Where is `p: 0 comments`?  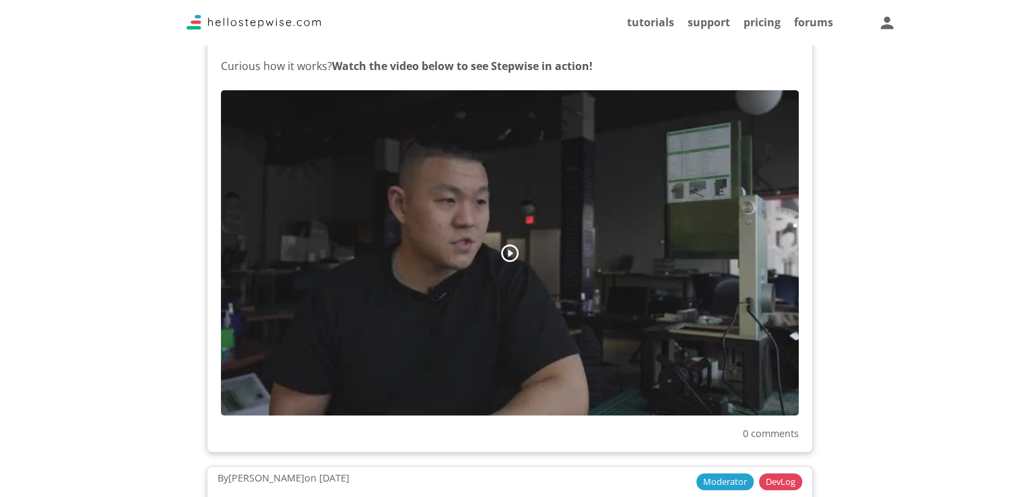
p: 0 comments is located at coordinates (510, 434).